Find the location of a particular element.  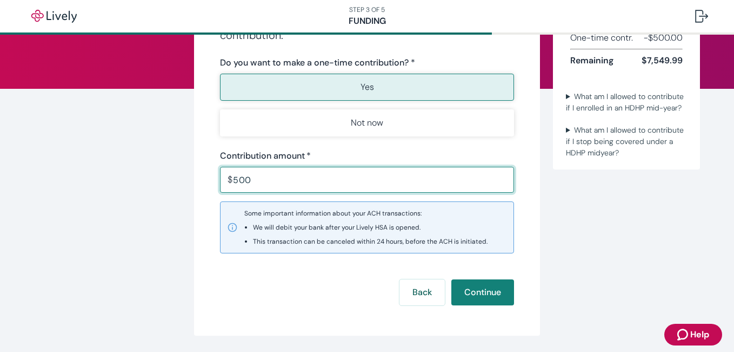

img: Lively is located at coordinates (54, 16).